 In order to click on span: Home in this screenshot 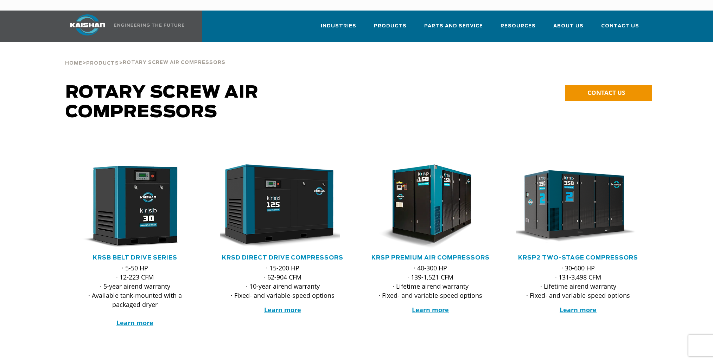, I will do `click(73, 63)`.